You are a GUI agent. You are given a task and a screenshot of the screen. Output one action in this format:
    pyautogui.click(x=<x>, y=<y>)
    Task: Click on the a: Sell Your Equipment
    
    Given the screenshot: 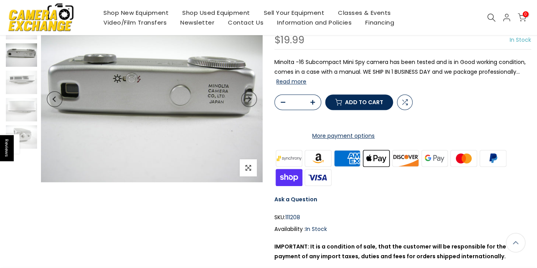 What is the action you would take?
    pyautogui.click(x=294, y=12)
    